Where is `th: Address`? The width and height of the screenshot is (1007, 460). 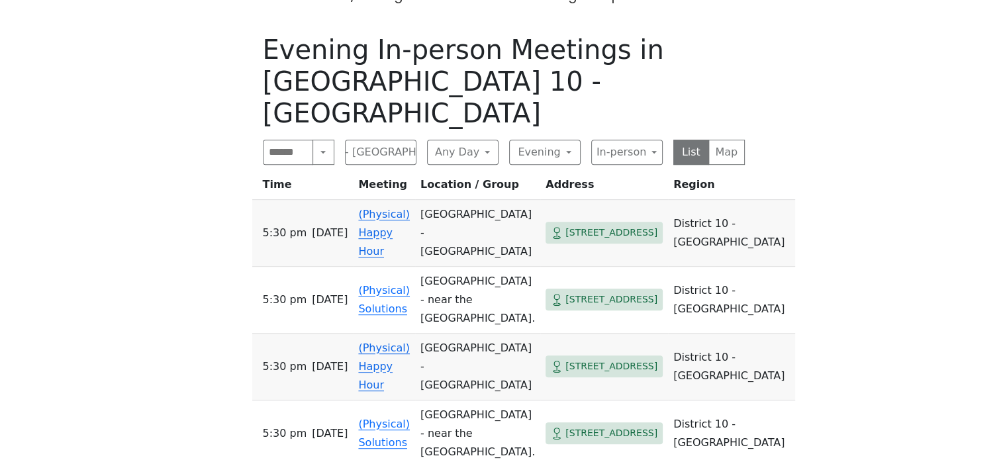
th: Address is located at coordinates (604, 187).